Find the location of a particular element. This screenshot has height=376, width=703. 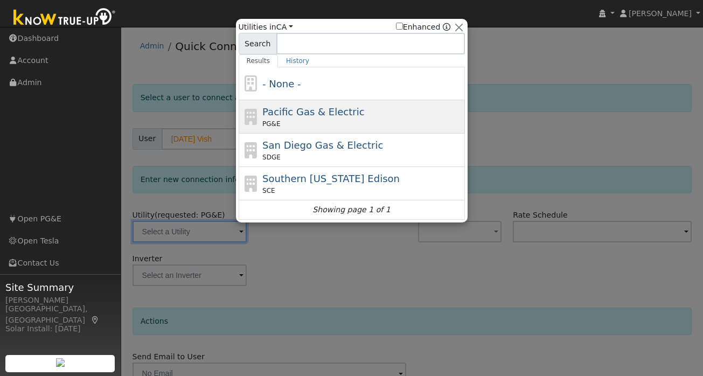

span: Search is located at coordinates (257, 44).